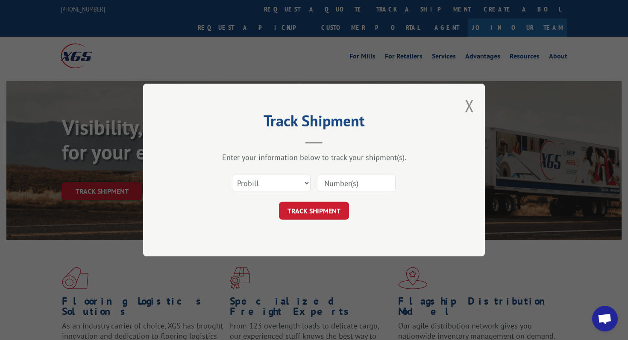 Image resolution: width=628 pixels, height=340 pixels. Describe the element at coordinates (605, 319) in the screenshot. I see `div: Open chat` at that location.